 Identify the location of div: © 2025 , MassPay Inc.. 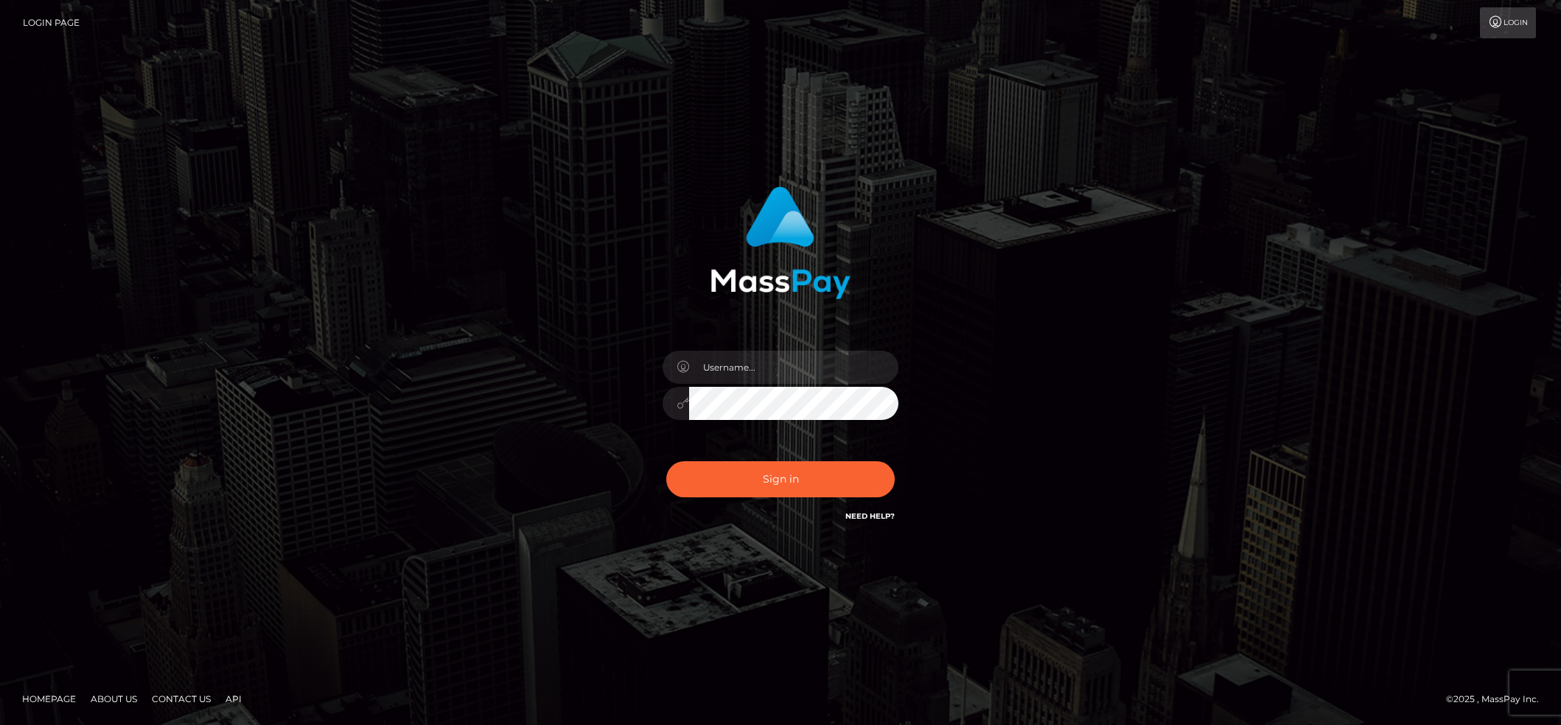
(1497, 699).